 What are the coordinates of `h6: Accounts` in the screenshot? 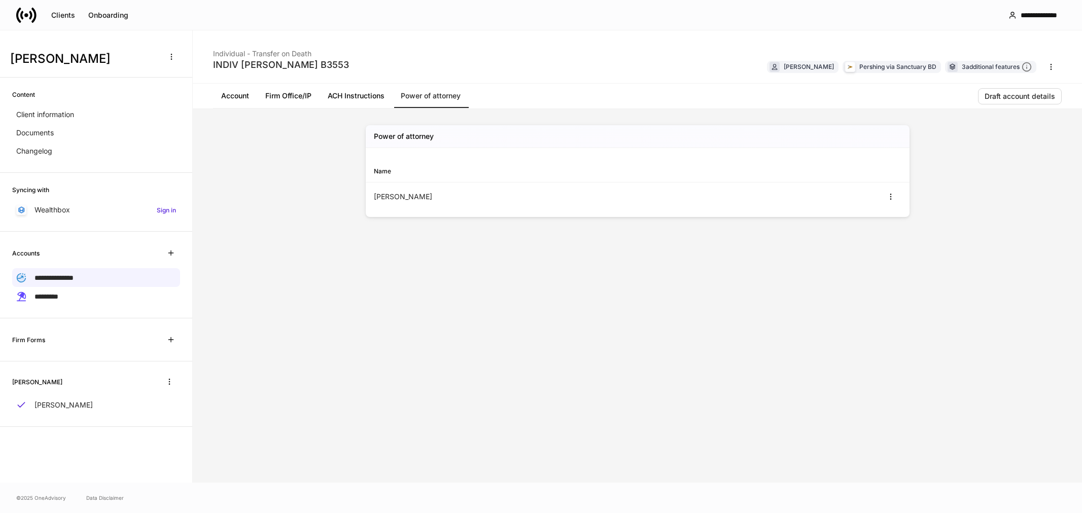 It's located at (26, 253).